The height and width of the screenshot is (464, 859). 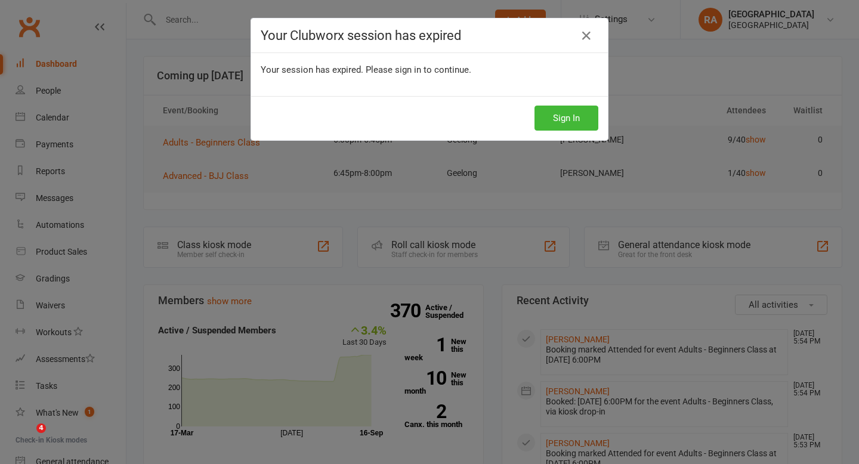 What do you see at coordinates (566, 118) in the screenshot?
I see `button: Sign In` at bounding box center [566, 118].